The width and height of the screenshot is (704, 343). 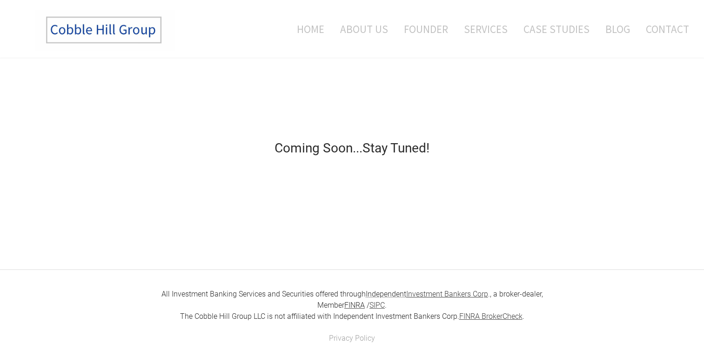 What do you see at coordinates (307, 29) in the screenshot?
I see `a: Home` at bounding box center [307, 29].